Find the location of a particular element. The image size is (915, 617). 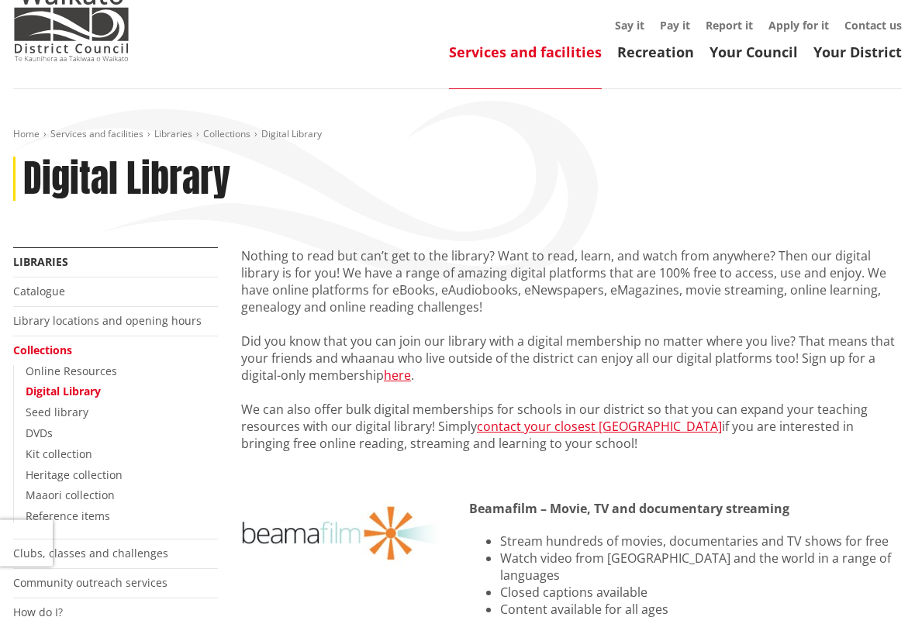

a: Heritage collection is located at coordinates (74, 475).